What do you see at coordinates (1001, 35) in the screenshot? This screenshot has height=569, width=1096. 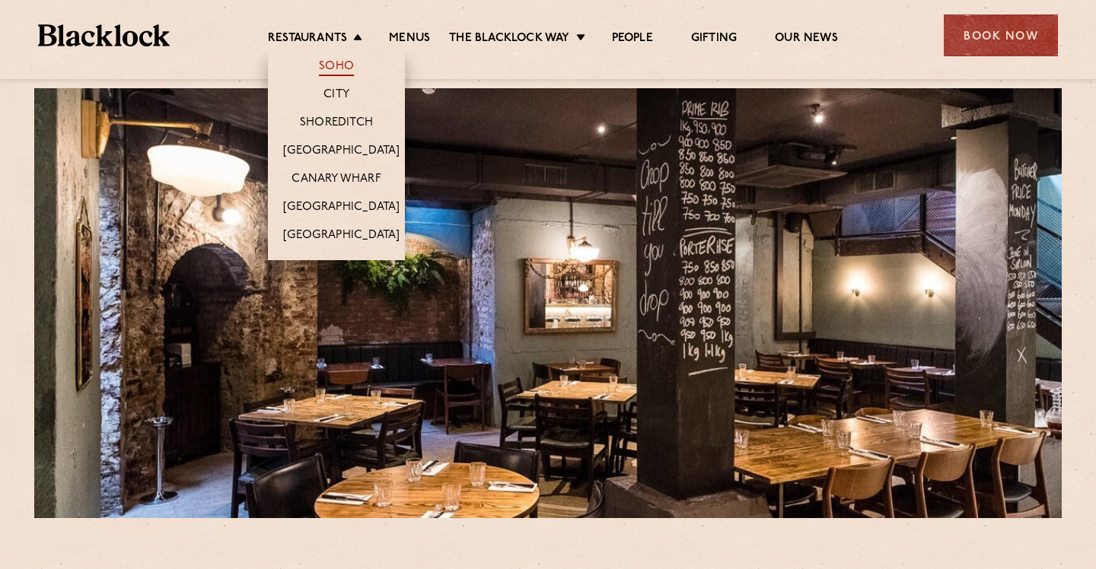 I see `div: Book Now` at bounding box center [1001, 35].